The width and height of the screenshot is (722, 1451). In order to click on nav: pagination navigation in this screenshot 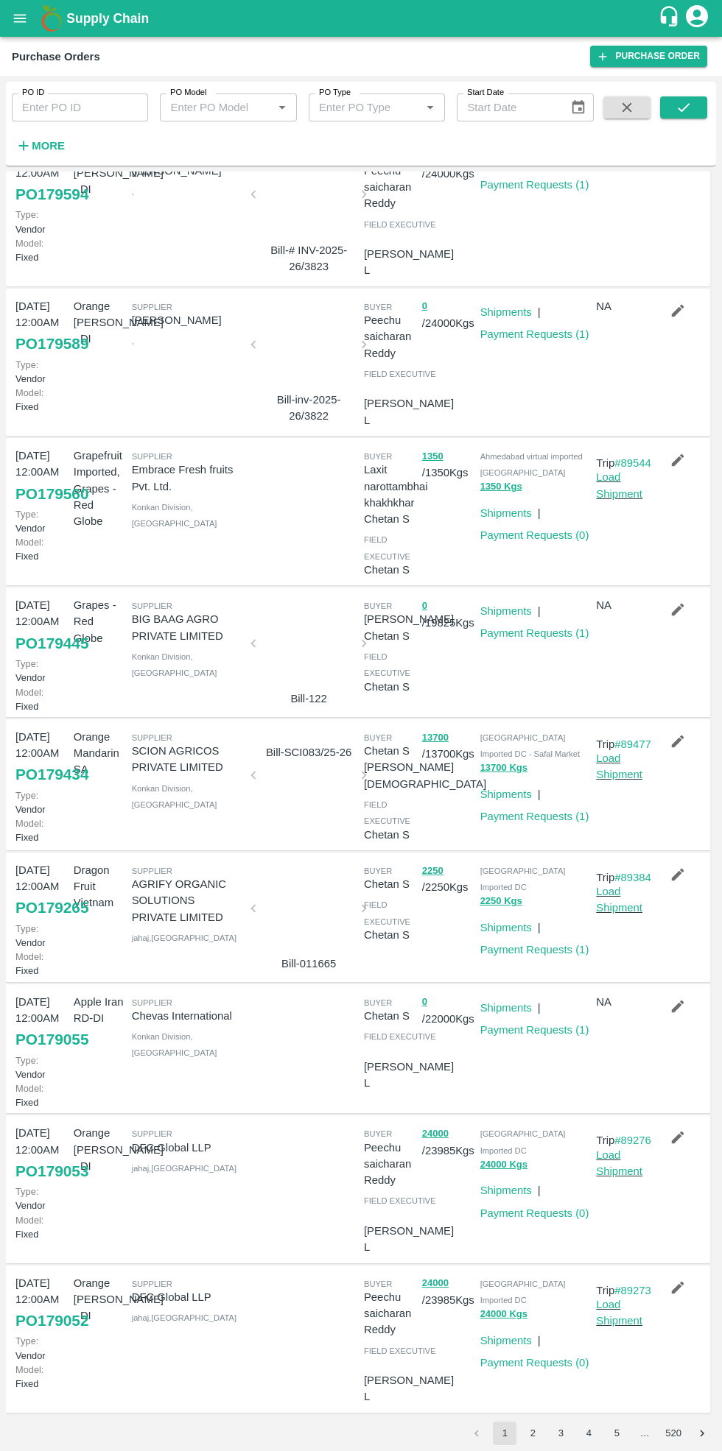, I will do `click(589, 1434)`.